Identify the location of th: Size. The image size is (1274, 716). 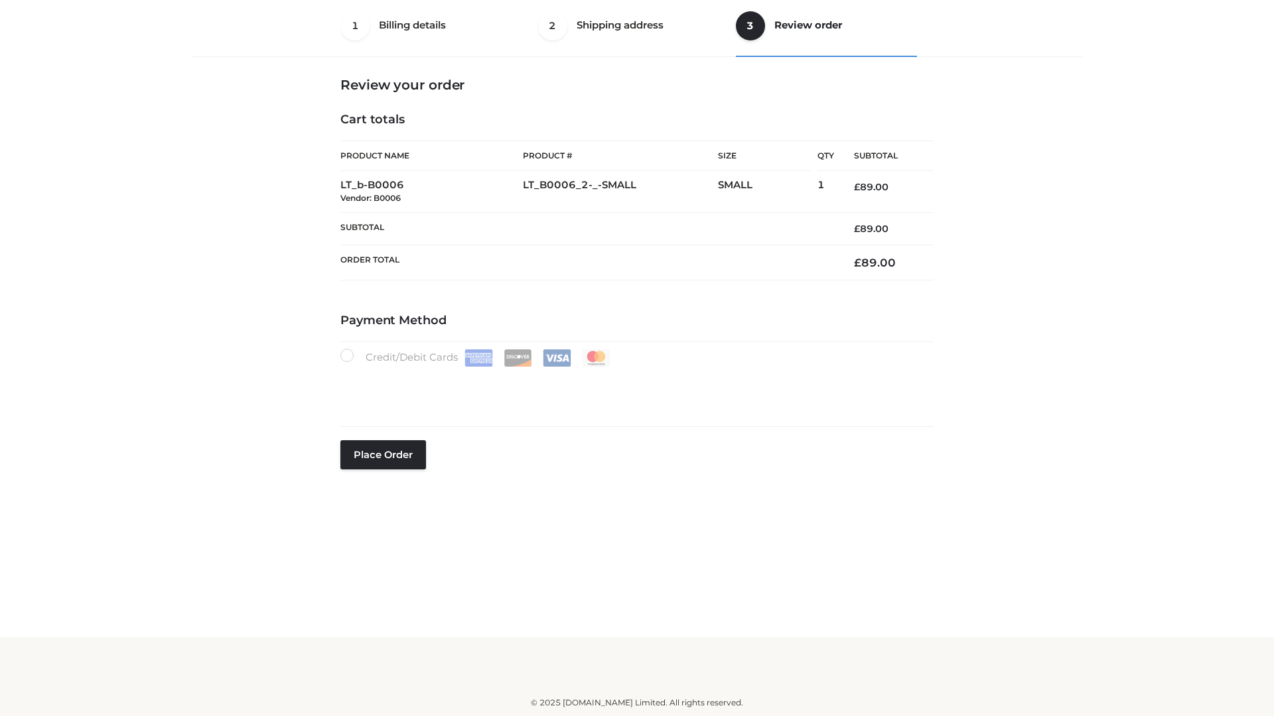
(764, 156).